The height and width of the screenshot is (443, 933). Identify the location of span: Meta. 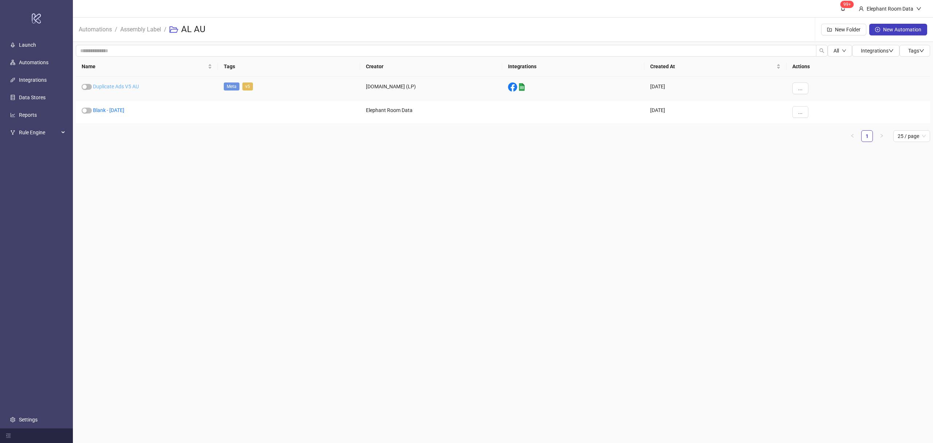
(232, 86).